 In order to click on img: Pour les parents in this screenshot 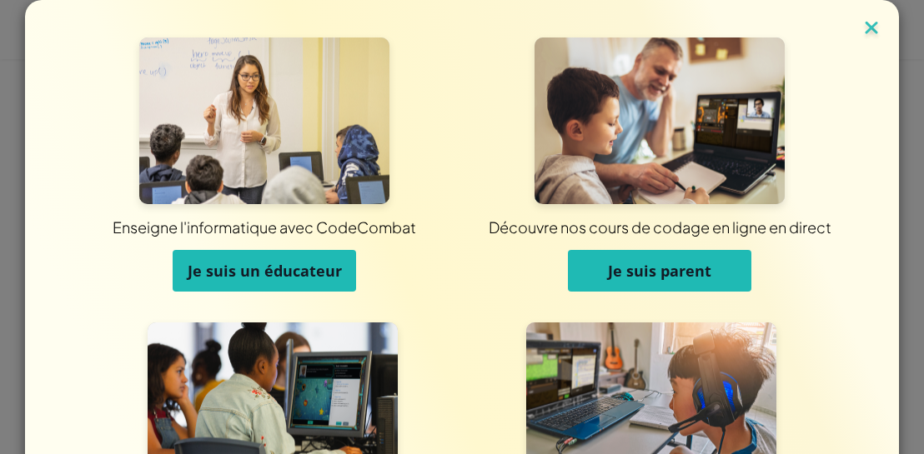, I will do `click(659, 121)`.